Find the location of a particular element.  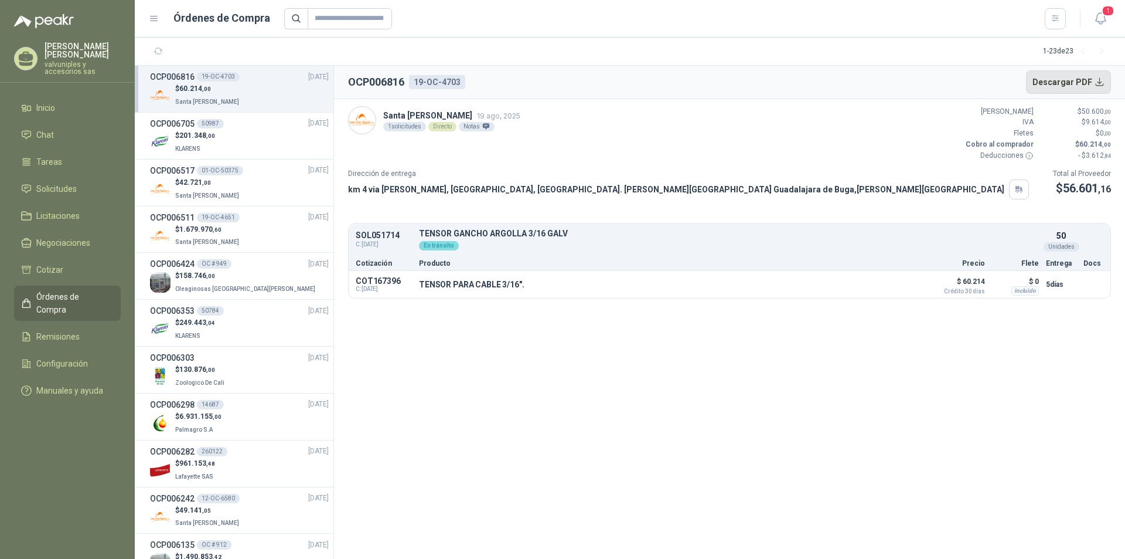

span: KLARENS is located at coordinates (188, 148).